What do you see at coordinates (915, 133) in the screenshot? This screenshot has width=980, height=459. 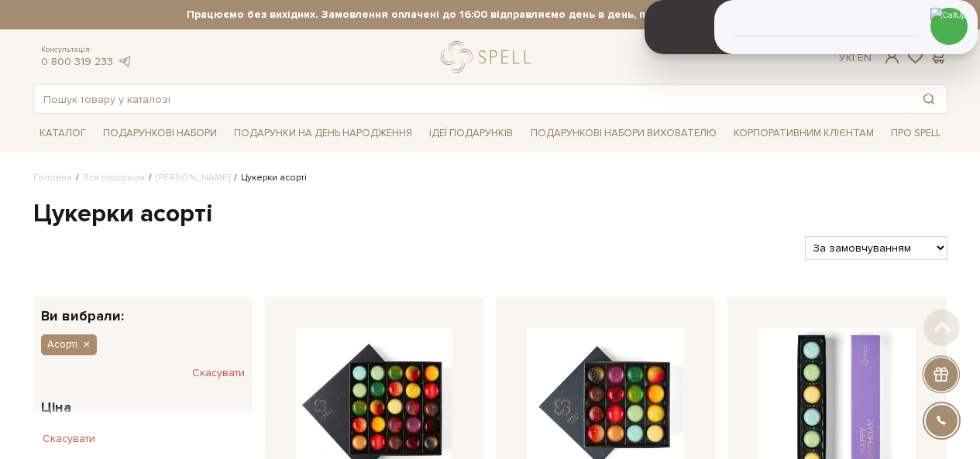 I see `a: Про Spell` at bounding box center [915, 133].